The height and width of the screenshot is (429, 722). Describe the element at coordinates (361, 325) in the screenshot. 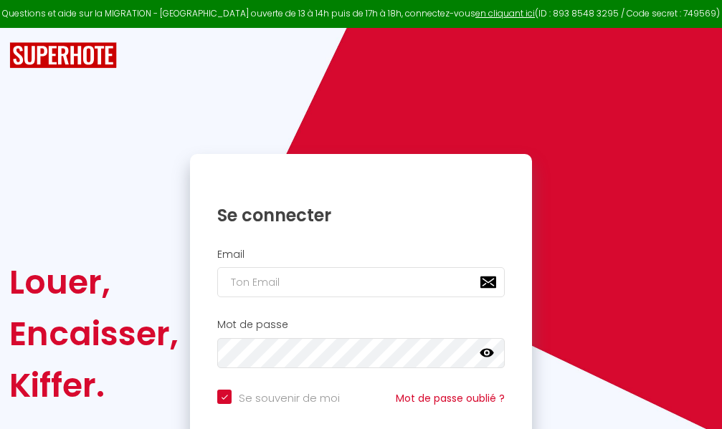

I see `h2: Mot de passe` at that location.